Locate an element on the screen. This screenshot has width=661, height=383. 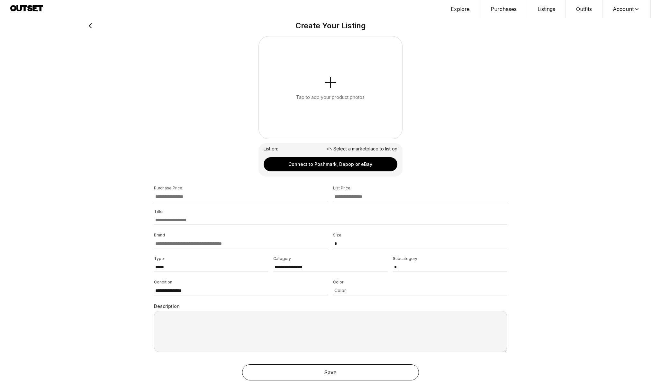
p: Category is located at coordinates (331, 258).